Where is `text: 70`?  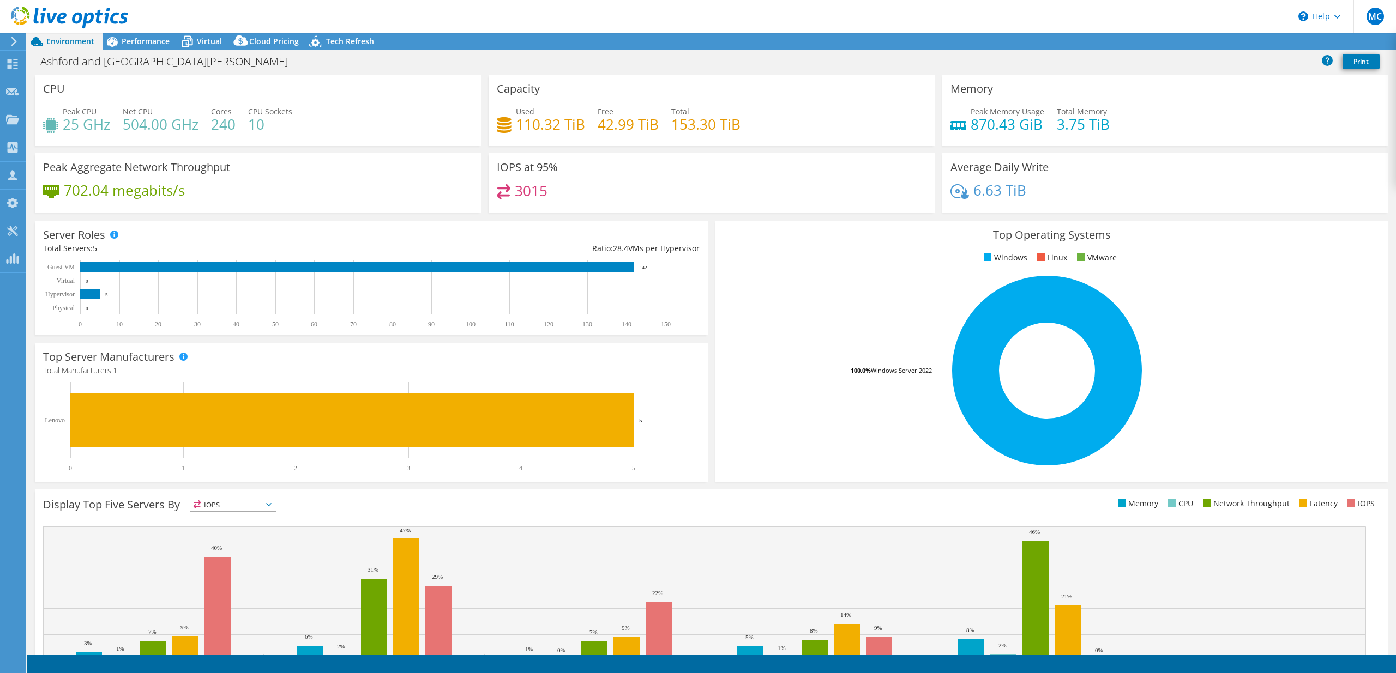 text: 70 is located at coordinates (353, 324).